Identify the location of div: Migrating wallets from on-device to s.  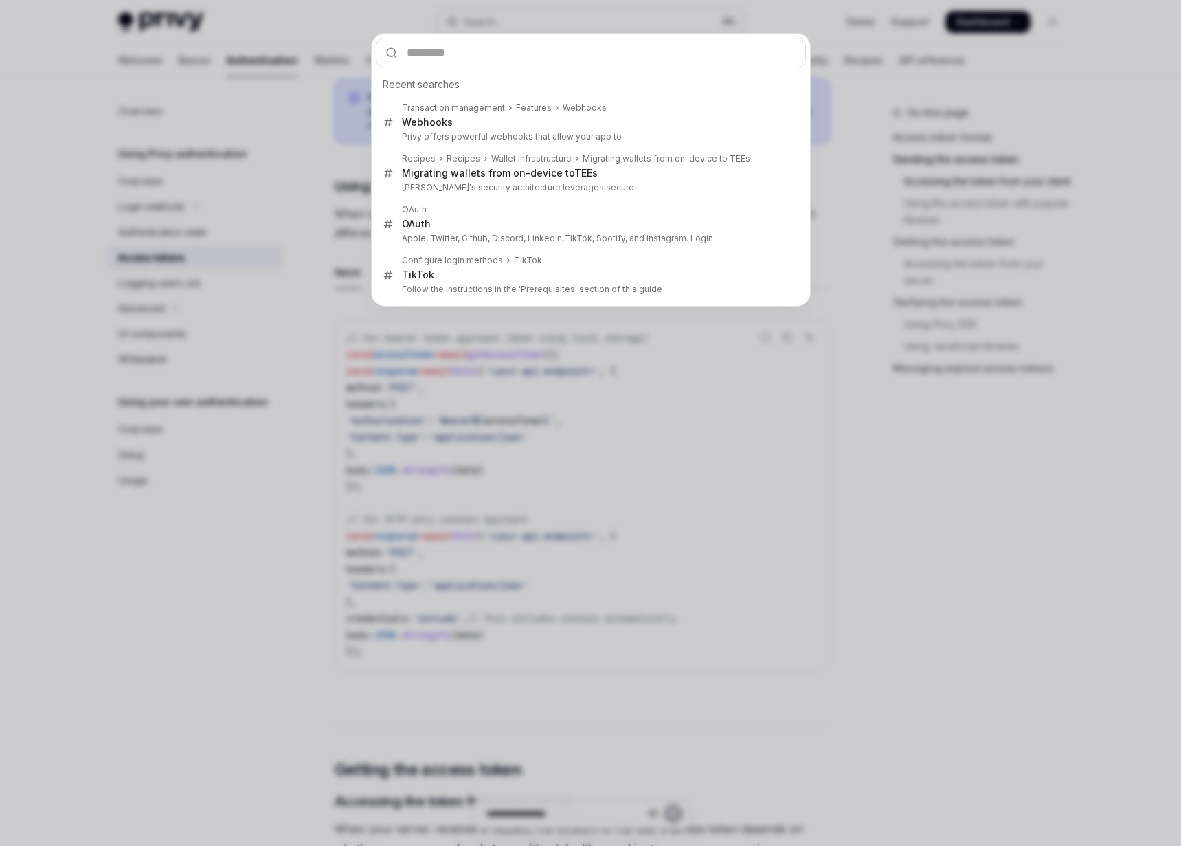
(500, 173).